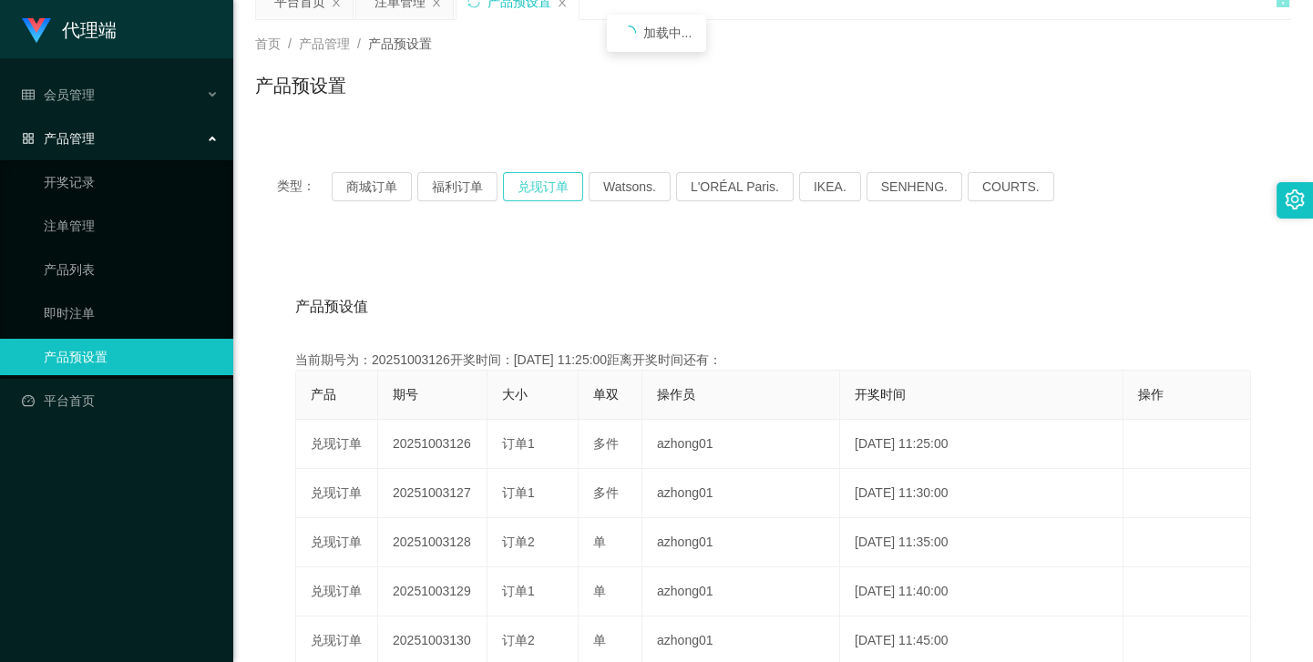 The width and height of the screenshot is (1313, 662). I want to click on h1: 产品预设置, so click(301, 86).